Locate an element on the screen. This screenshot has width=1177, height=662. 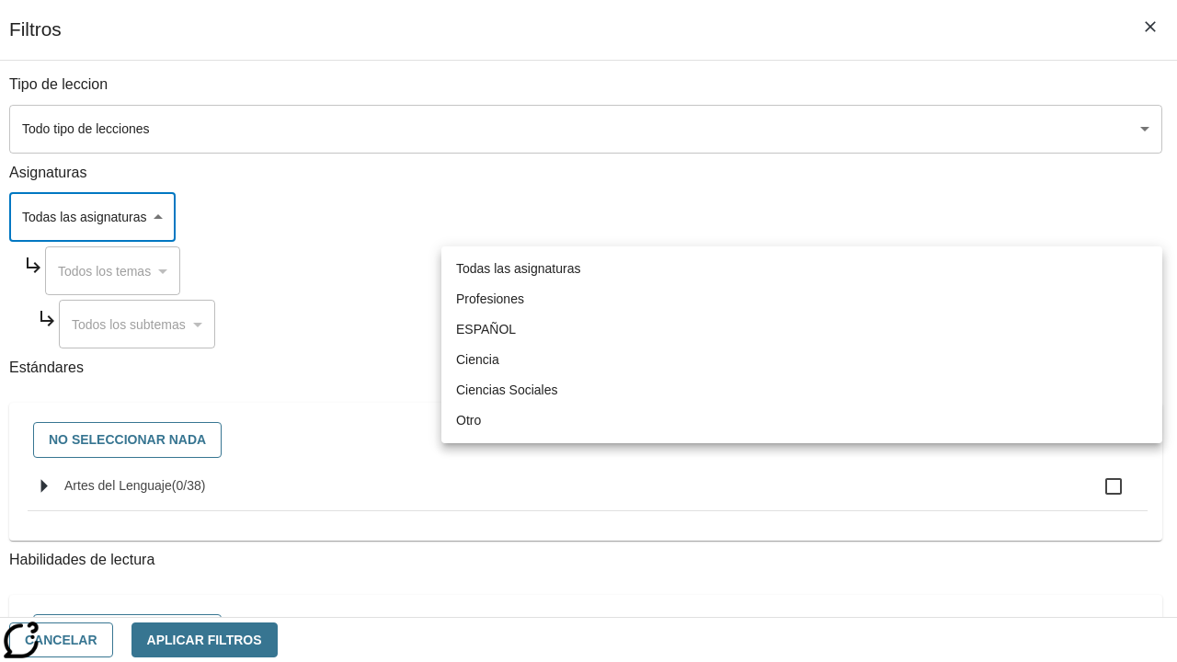
li: Ciencia is located at coordinates (802, 360).